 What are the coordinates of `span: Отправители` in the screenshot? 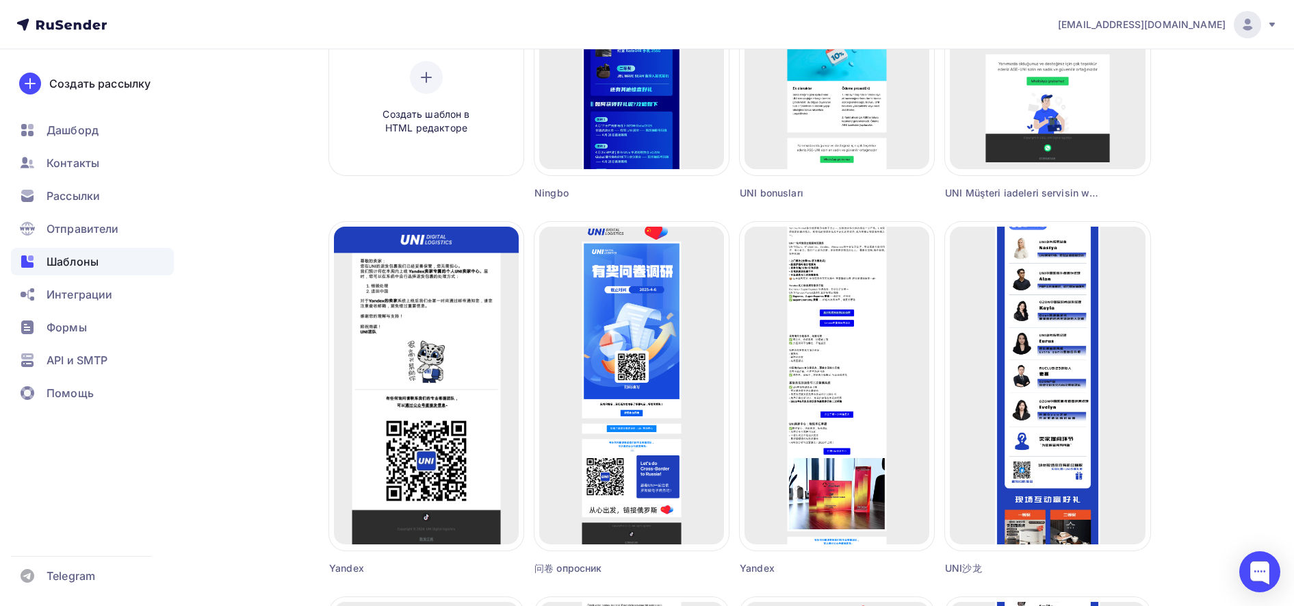 It's located at (83, 229).